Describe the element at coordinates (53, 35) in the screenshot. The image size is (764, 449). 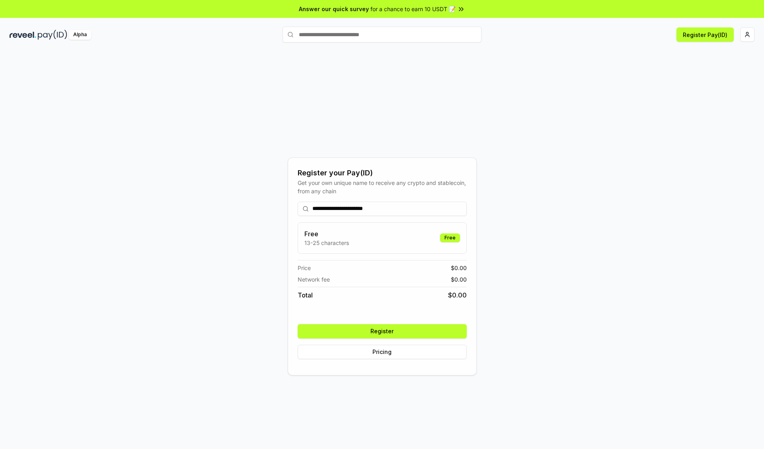
I see `img: pay_id` at that location.